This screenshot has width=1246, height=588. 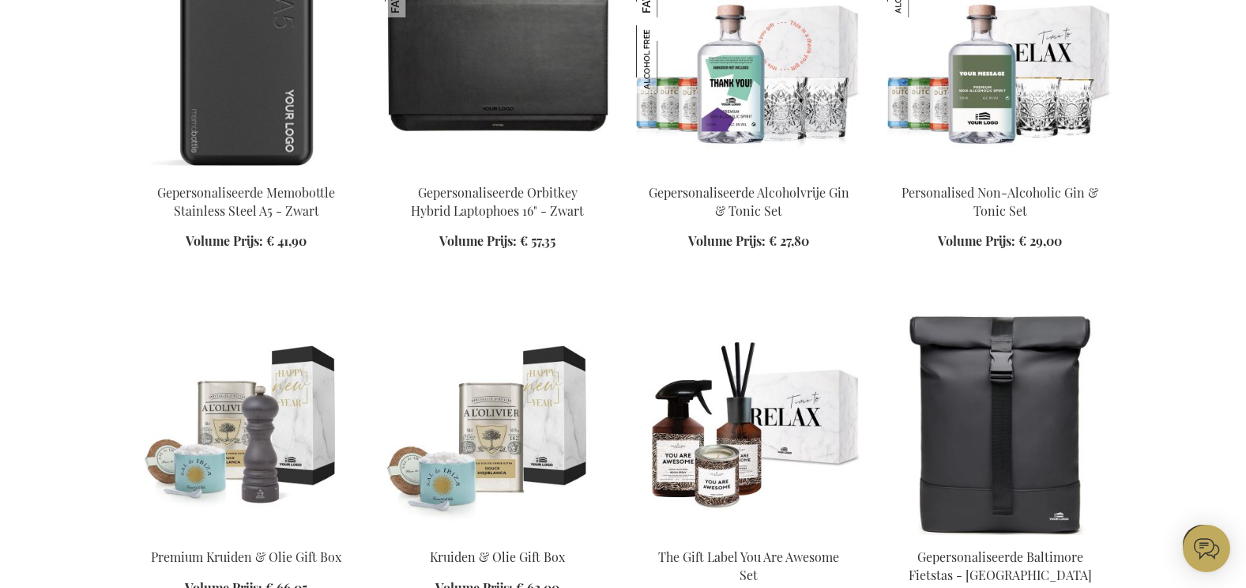 I want to click on span: € 27,80, so click(x=788, y=240).